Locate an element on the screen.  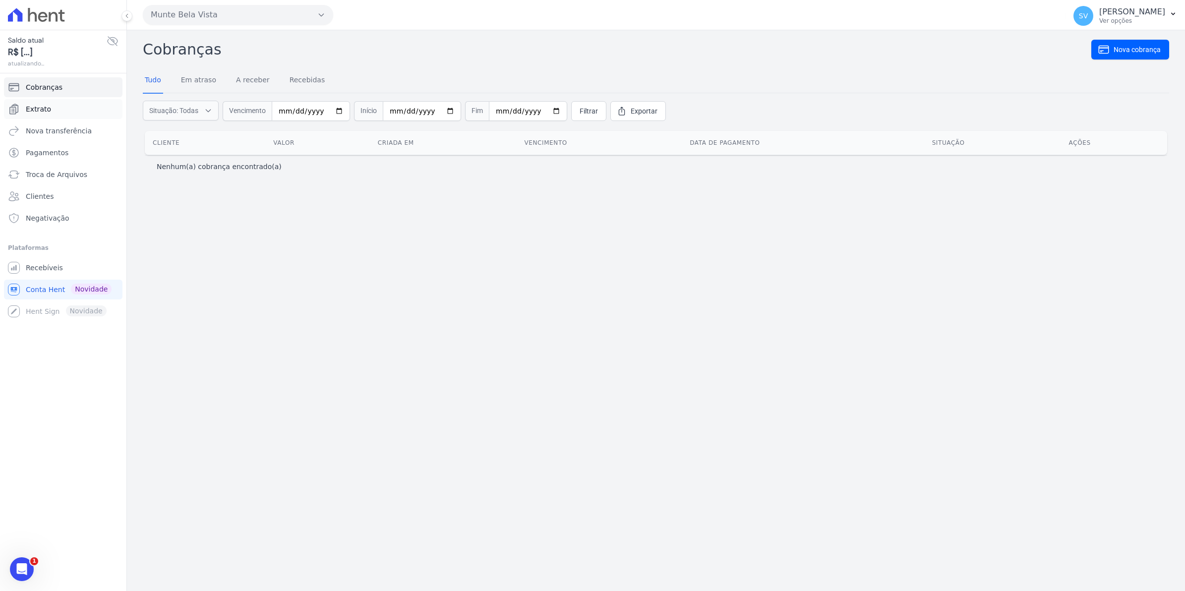
div: Plataformas is located at coordinates (63, 248).